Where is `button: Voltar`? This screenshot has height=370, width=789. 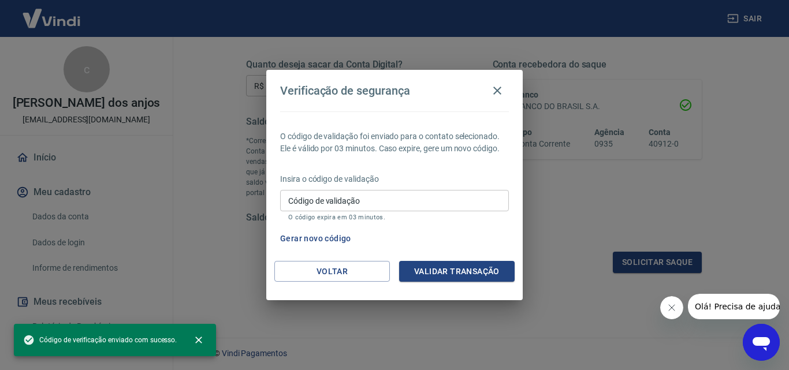
button: Voltar is located at coordinates (332, 272).